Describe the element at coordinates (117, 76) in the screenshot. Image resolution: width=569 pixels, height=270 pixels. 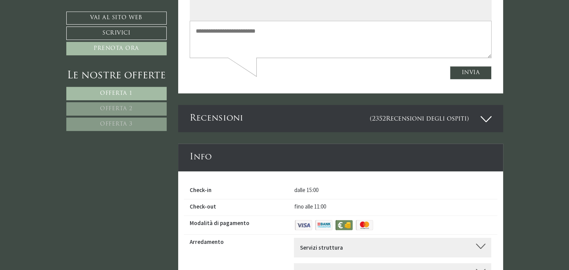
I see `div: Le nostre offerte` at that location.